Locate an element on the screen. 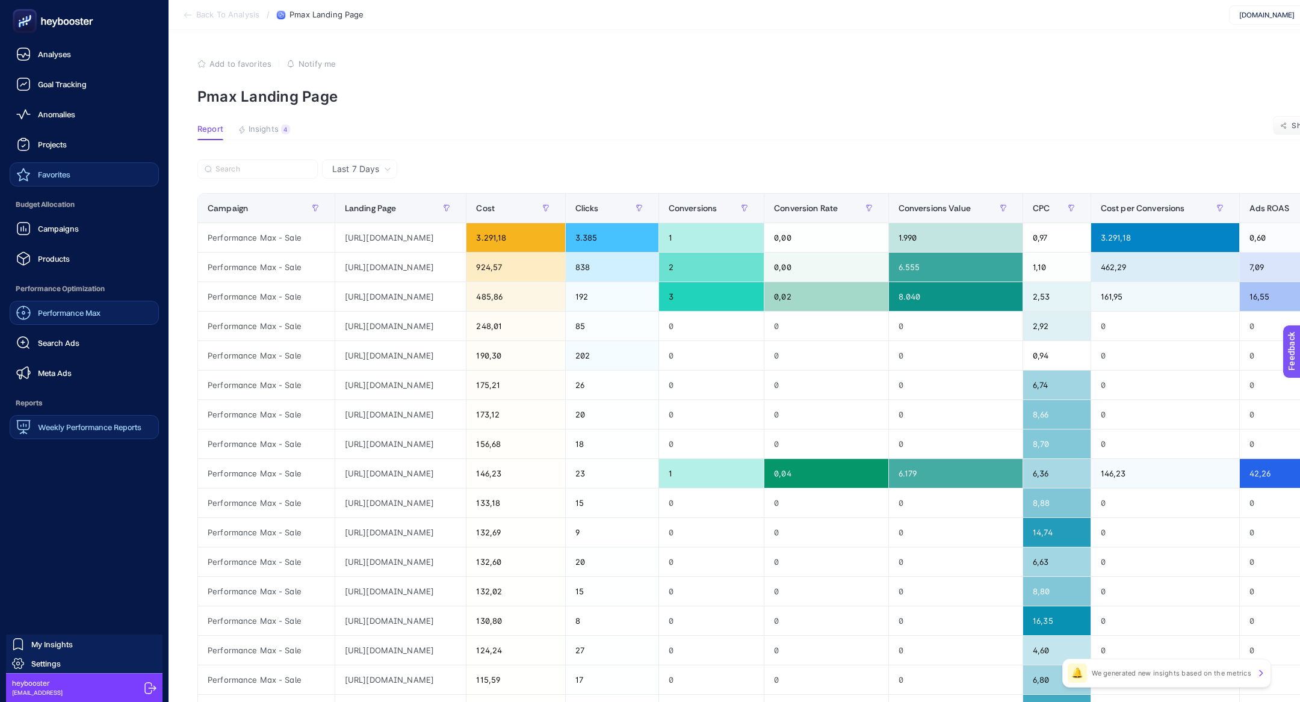  div: 16,35 is located at coordinates (1057, 621).